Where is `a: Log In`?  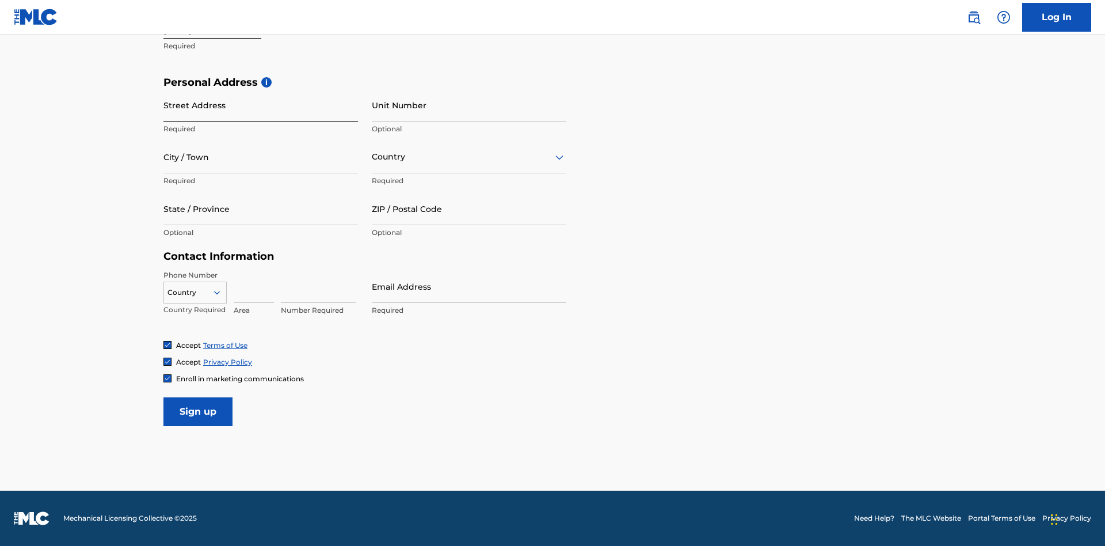
a: Log In is located at coordinates (1057, 17).